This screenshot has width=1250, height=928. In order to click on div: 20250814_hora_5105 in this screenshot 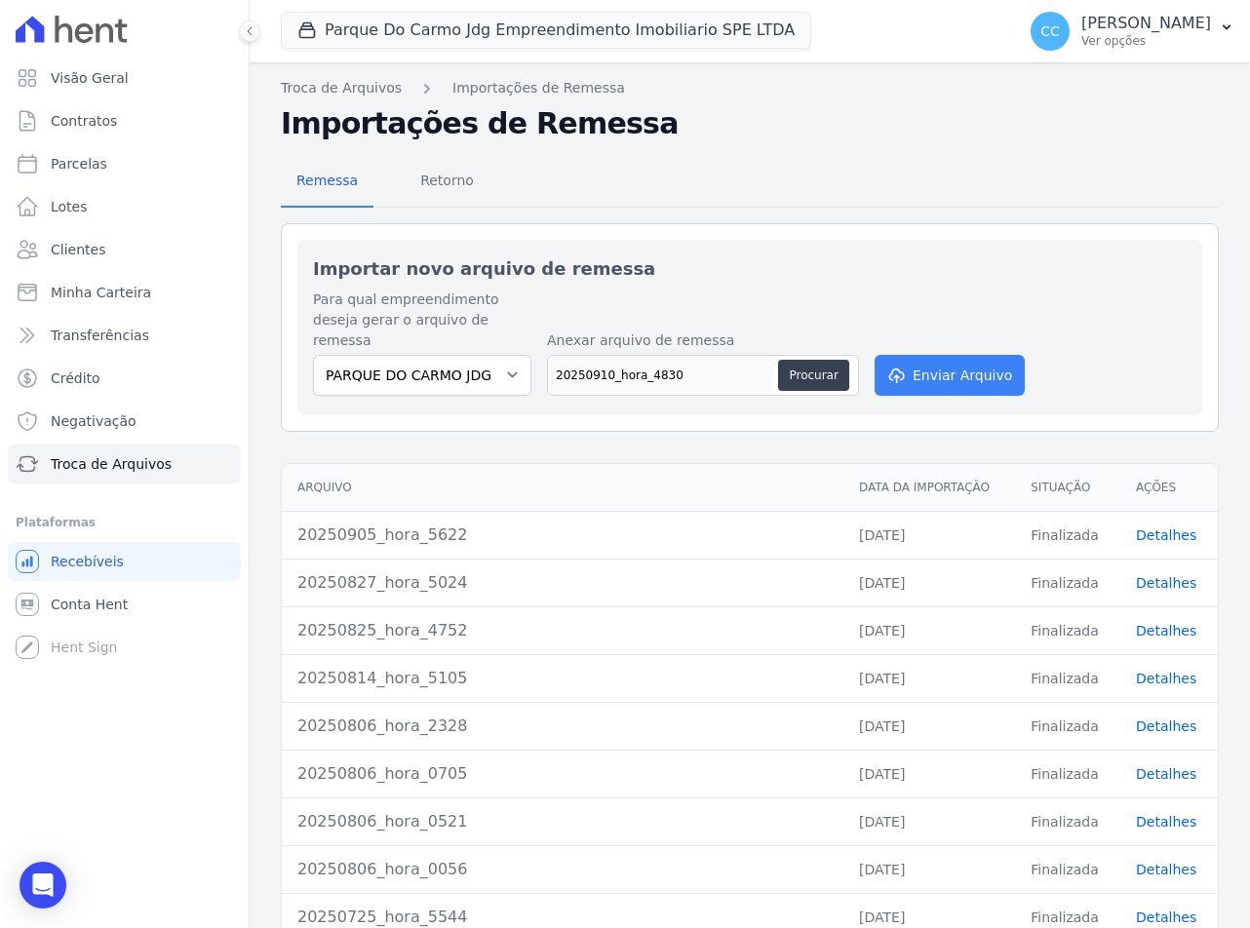, I will do `click(563, 679)`.